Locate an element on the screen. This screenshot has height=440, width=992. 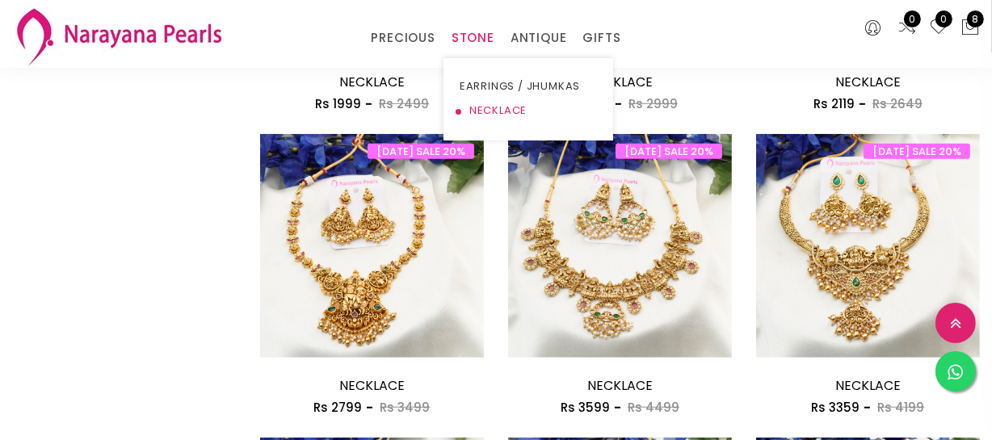
span: Rs 3499 is located at coordinates (405, 407).